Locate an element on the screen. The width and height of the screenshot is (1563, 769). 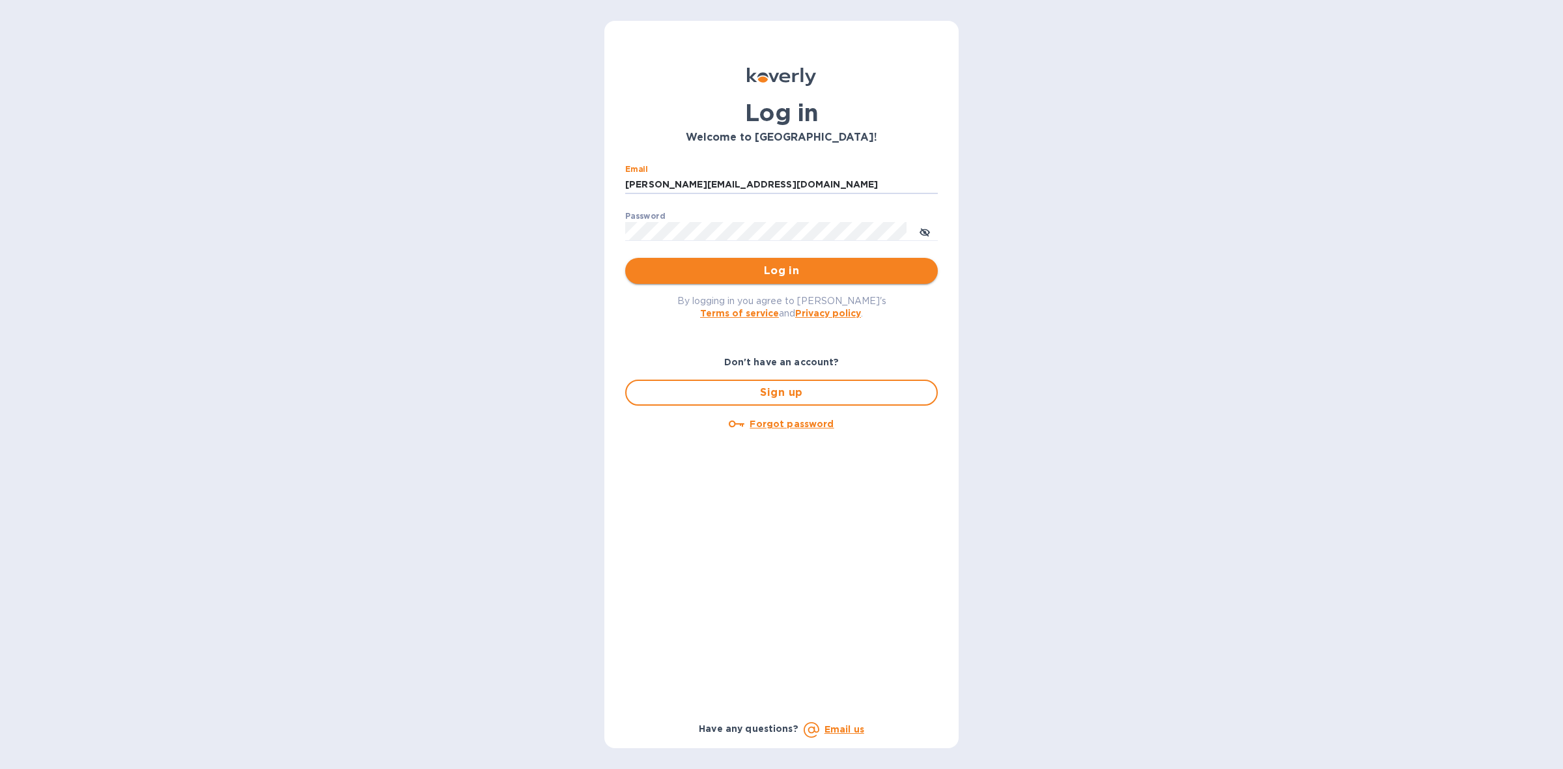
span: Log in is located at coordinates (782, 271).